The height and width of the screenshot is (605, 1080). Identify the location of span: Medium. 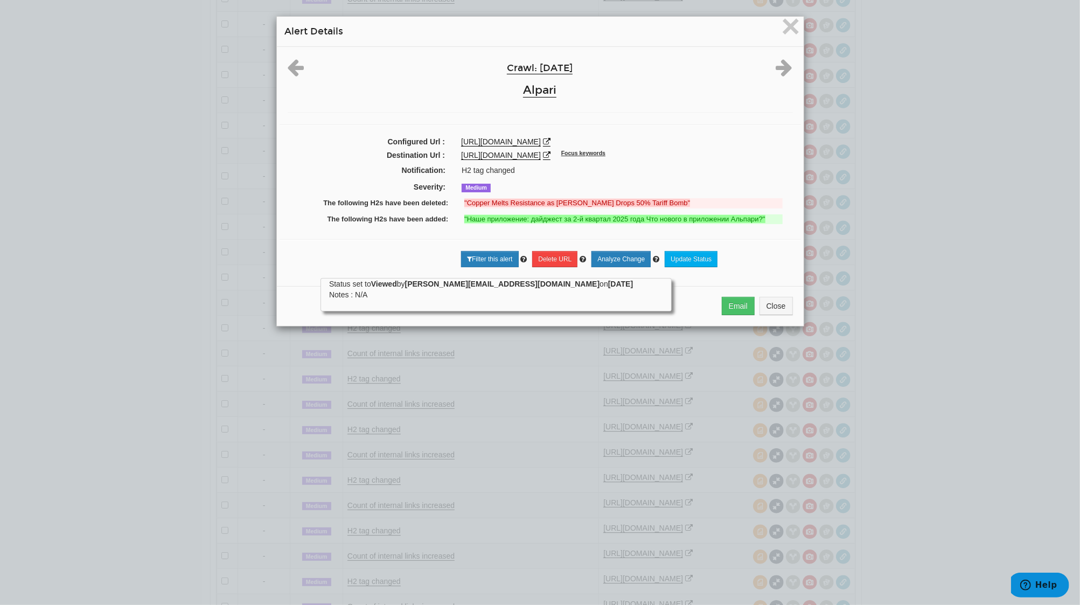
(476, 188).